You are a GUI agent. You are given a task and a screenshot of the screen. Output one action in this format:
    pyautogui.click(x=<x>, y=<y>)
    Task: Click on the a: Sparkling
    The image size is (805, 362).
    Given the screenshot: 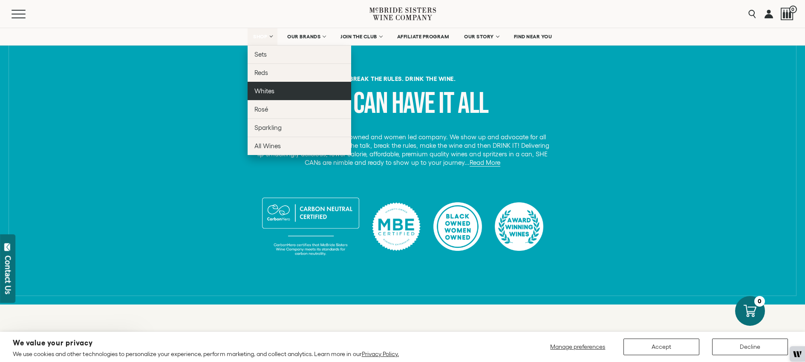 What is the action you would take?
    pyautogui.click(x=299, y=127)
    